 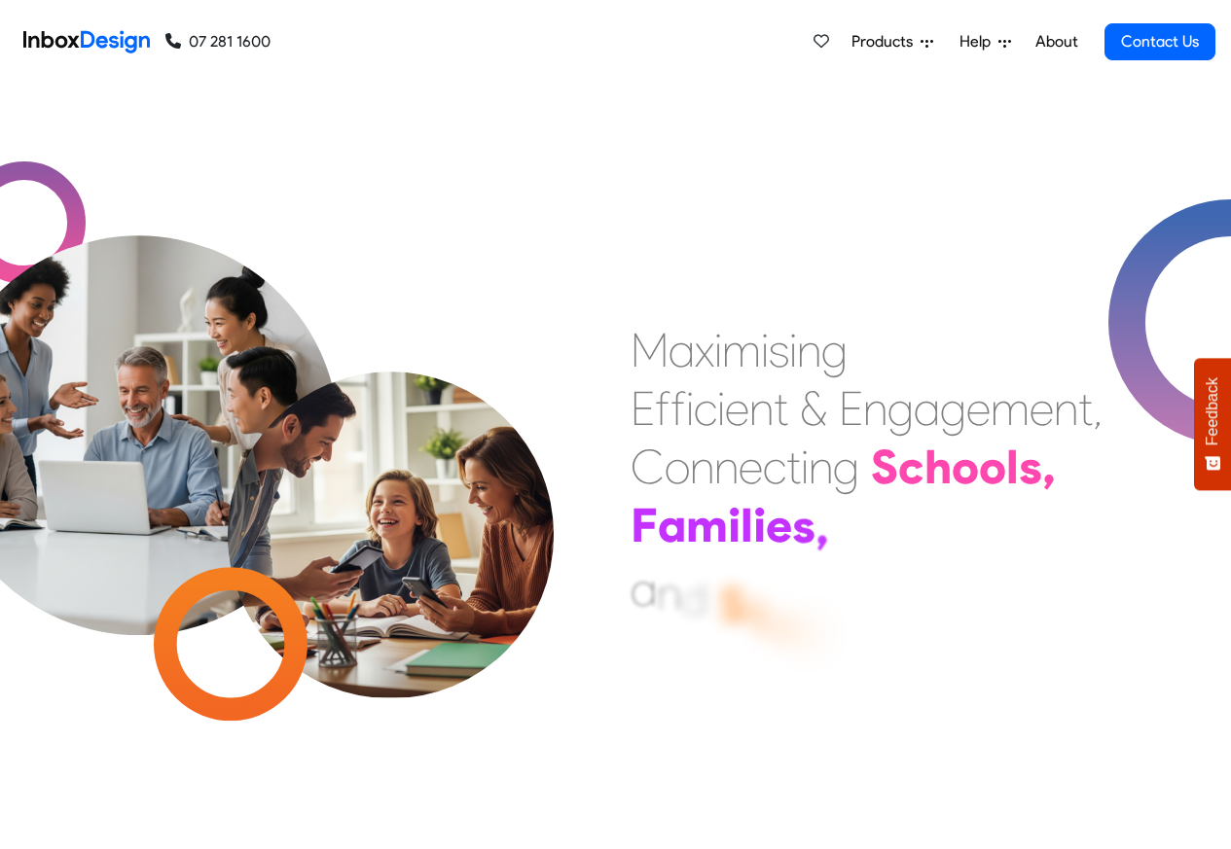 I want to click on div: F, so click(x=644, y=525).